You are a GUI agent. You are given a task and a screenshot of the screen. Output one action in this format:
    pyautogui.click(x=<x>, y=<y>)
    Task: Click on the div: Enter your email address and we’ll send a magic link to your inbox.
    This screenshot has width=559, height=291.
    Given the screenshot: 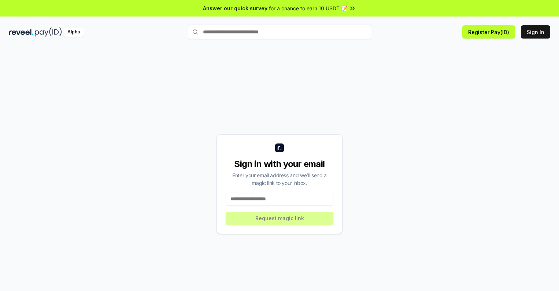 What is the action you would take?
    pyautogui.click(x=280, y=179)
    